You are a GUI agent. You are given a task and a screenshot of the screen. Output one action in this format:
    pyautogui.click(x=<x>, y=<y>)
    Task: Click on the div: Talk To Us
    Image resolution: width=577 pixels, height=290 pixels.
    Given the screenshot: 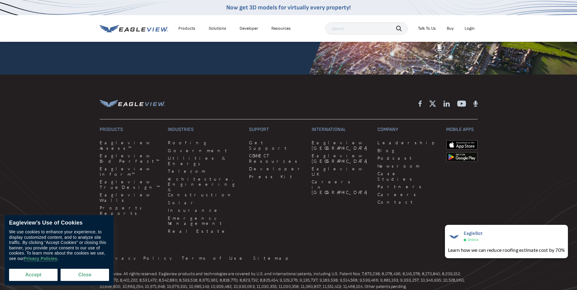 What is the action you would take?
    pyautogui.click(x=427, y=28)
    